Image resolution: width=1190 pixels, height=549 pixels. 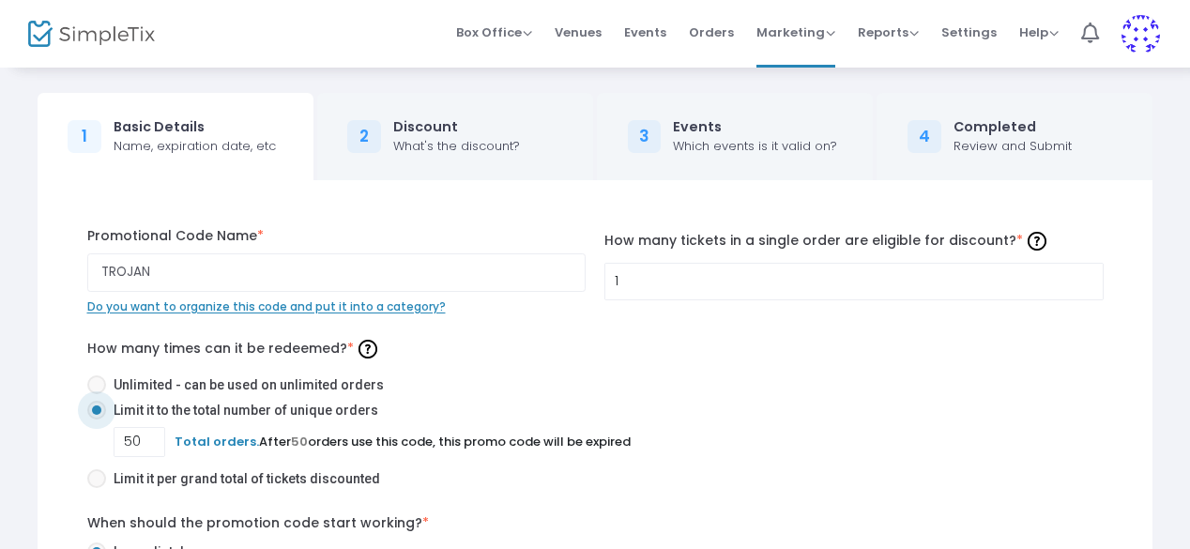 What do you see at coordinates (796, 32) in the screenshot?
I see `span: Marketing` at bounding box center [796, 32].